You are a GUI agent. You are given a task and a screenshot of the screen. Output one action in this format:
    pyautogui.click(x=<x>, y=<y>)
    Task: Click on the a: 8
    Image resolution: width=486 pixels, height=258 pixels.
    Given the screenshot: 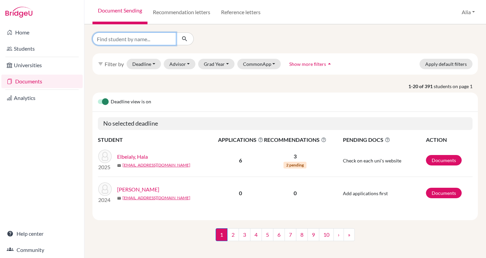 What is the action you would take?
    pyautogui.click(x=302, y=235)
    